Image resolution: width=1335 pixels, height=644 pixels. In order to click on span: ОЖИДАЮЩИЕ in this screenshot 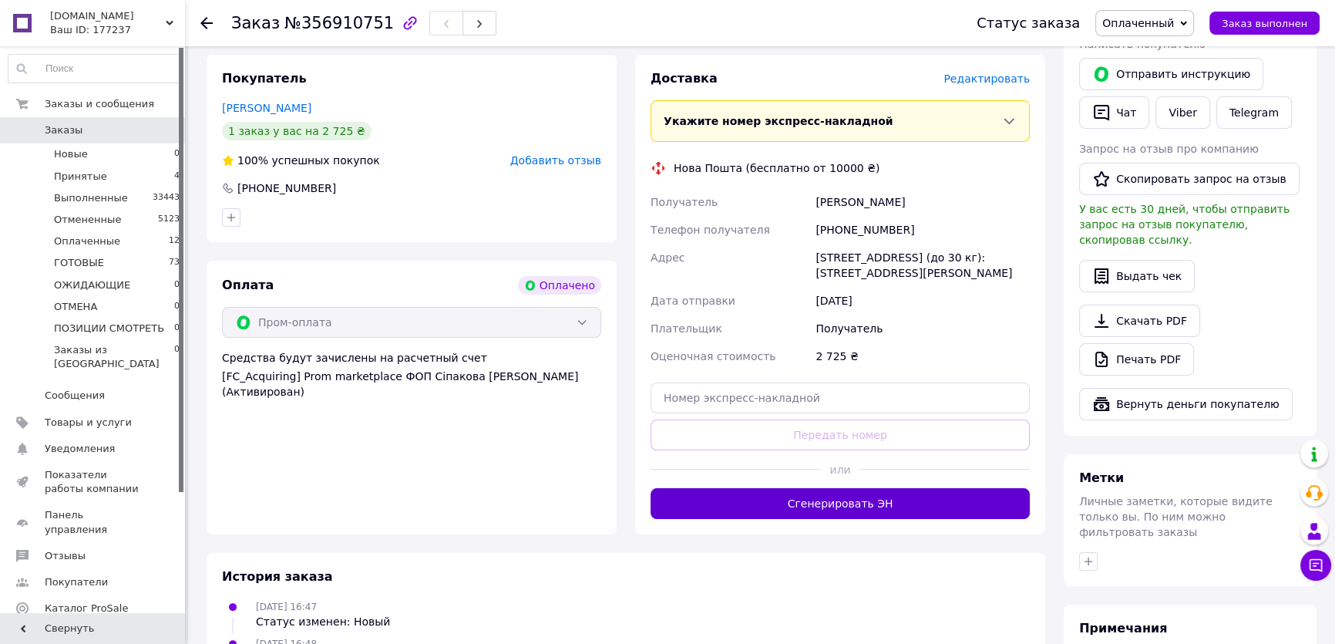, I will do `click(92, 285)`.